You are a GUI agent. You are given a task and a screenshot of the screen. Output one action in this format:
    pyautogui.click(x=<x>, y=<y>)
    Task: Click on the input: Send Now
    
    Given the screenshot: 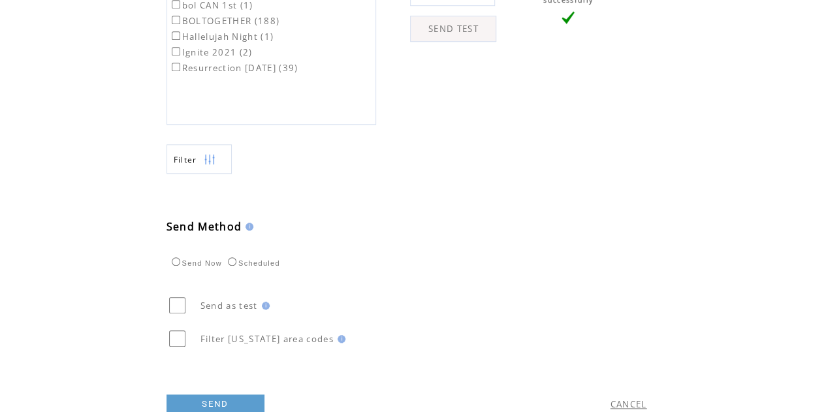 What is the action you would take?
    pyautogui.click(x=176, y=261)
    